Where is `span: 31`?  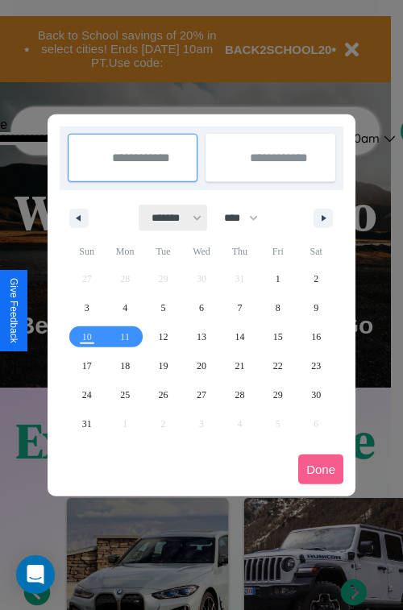
span: 31 is located at coordinates (87, 424).